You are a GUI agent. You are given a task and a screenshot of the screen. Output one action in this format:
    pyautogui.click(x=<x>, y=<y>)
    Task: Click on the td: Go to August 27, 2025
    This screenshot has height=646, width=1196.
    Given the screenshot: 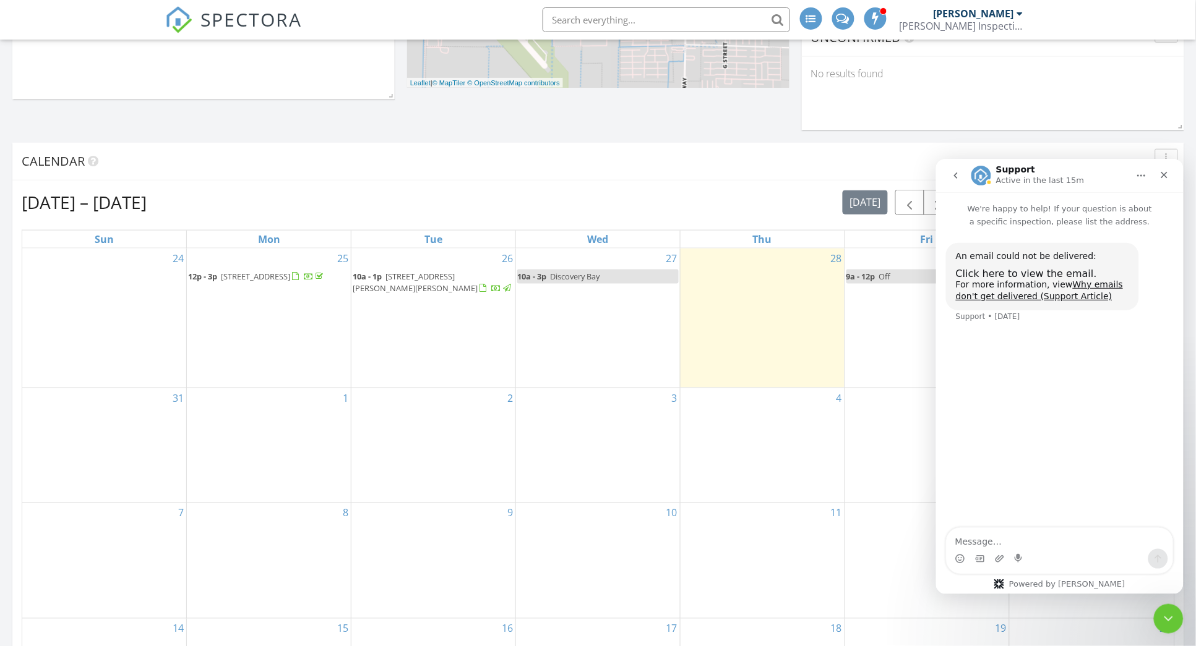 What is the action you would take?
    pyautogui.click(x=598, y=319)
    